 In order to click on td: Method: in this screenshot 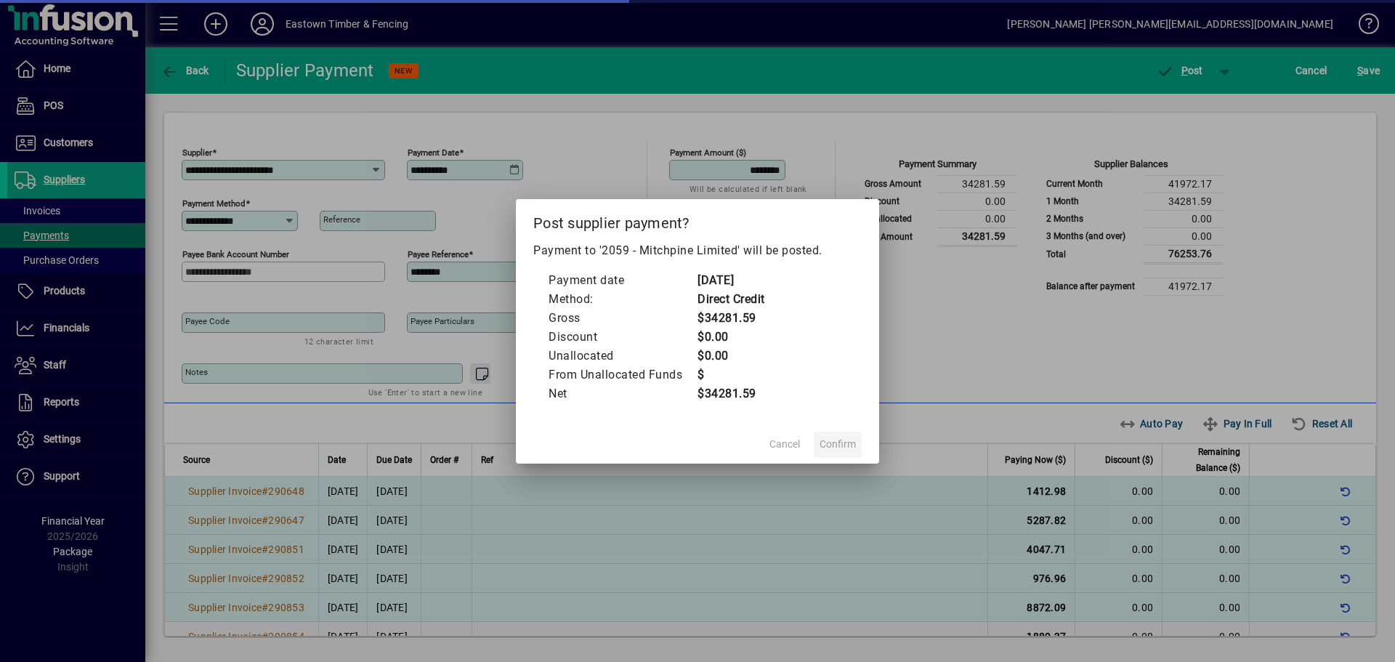, I will do `click(622, 299)`.